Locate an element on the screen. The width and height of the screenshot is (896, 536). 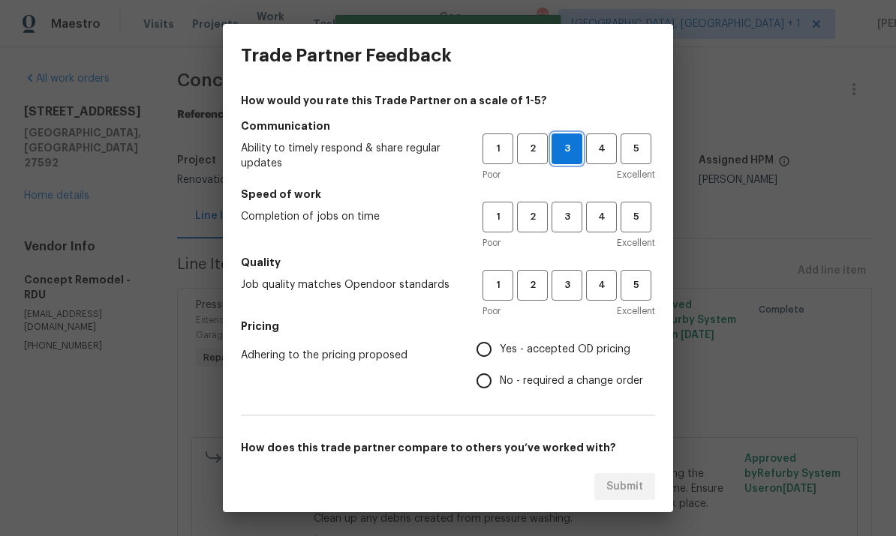
h4: How would you rate this Trade Partner on a scale of 1-5? is located at coordinates (448, 101).